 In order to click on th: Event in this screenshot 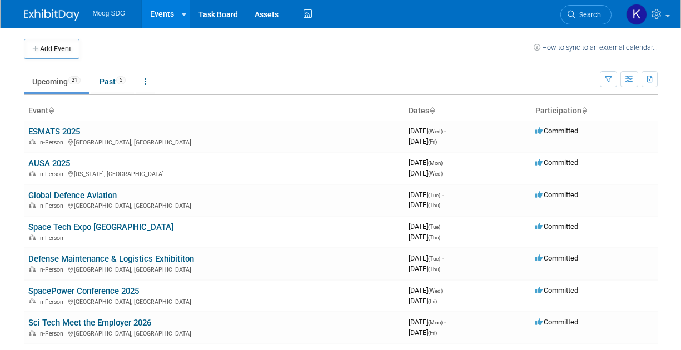, I will do `click(214, 111)`.